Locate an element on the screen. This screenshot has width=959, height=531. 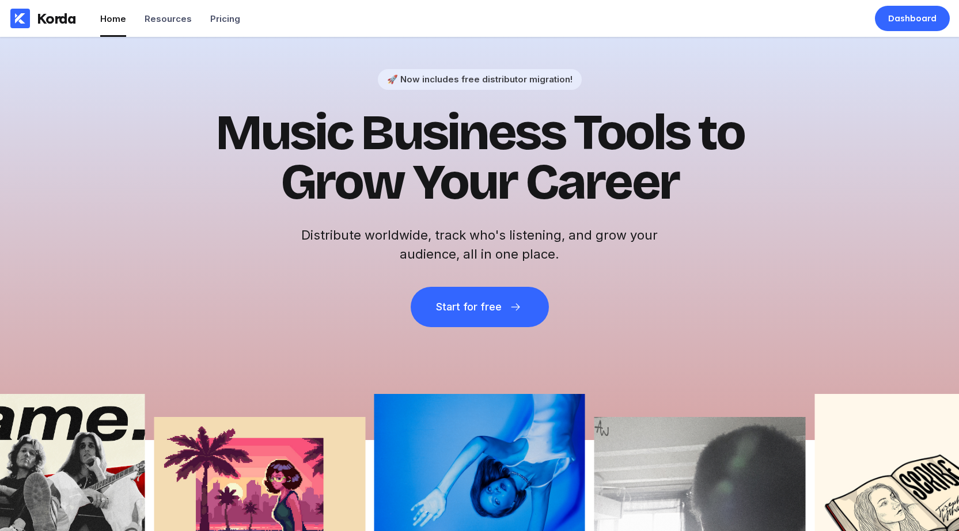
button: Start for free is located at coordinates (480, 307).